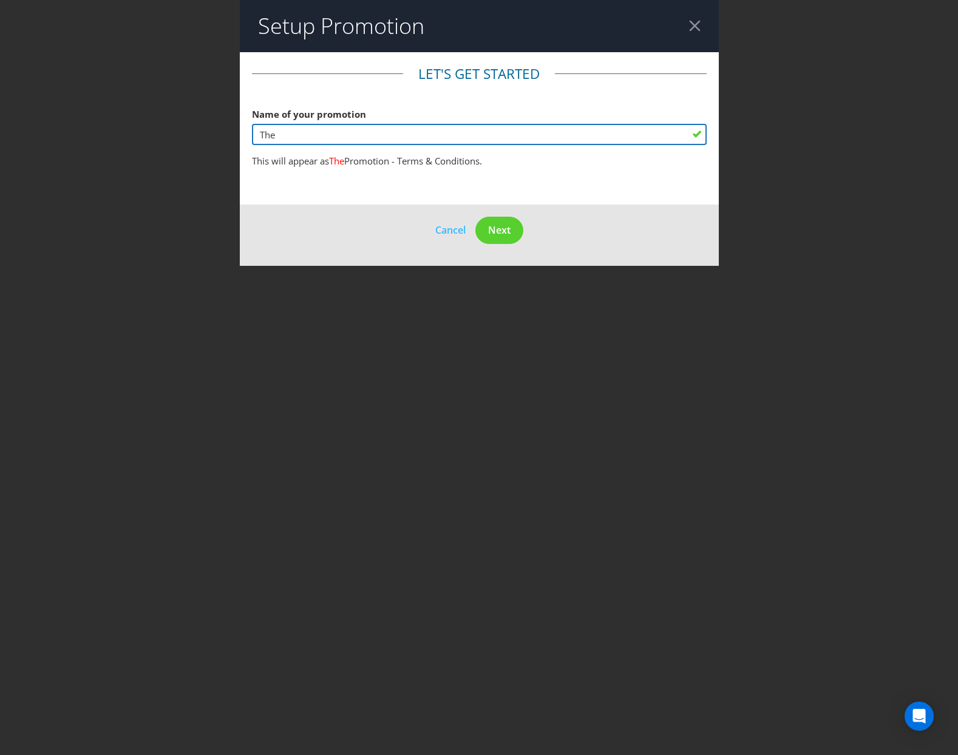 This screenshot has height=755, width=958. I want to click on span: Cancel, so click(451, 230).